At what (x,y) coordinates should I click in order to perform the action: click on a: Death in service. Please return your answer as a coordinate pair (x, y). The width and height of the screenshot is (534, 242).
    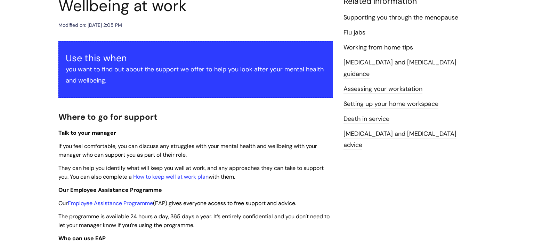
    Looking at the image, I should click on (366, 119).